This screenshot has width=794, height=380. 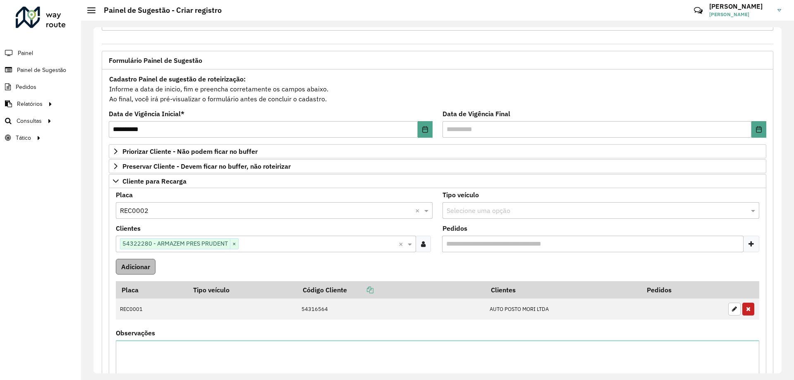 What do you see at coordinates (154, 181) in the screenshot?
I see `span: Cliente para Recarga` at bounding box center [154, 181].